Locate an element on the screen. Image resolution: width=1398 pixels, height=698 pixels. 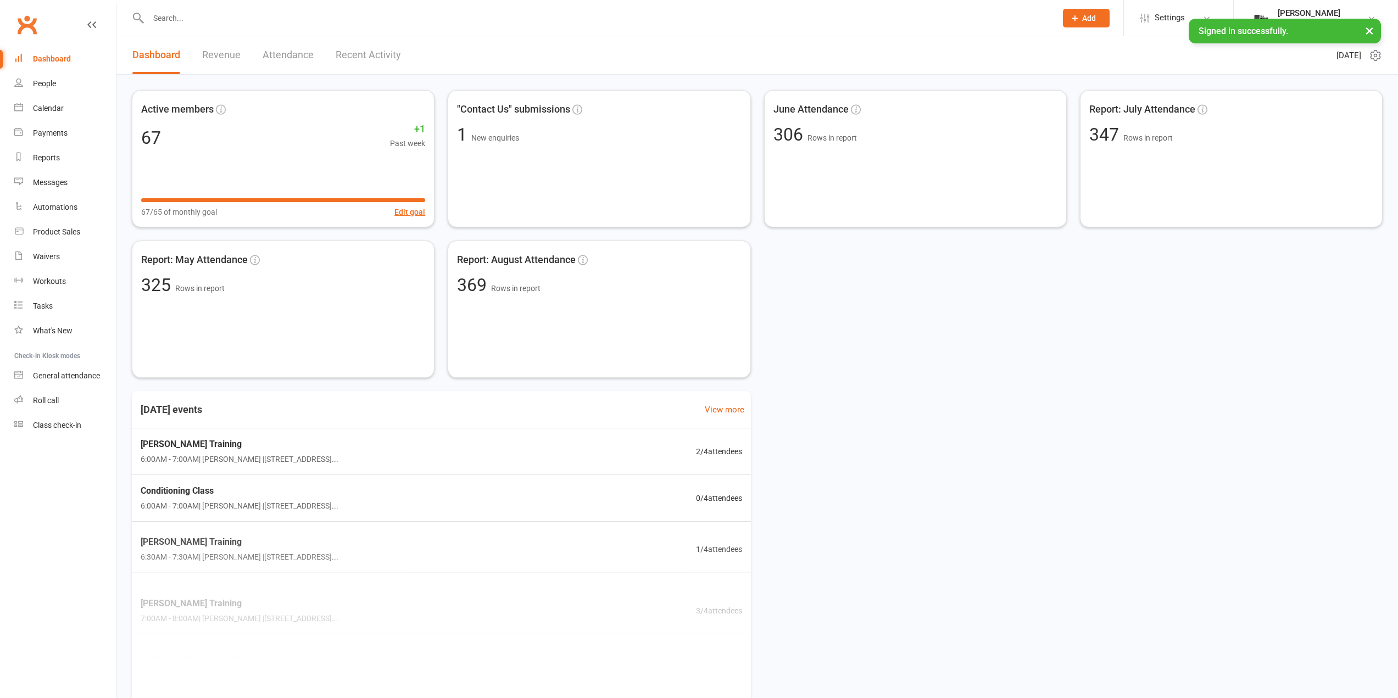
a: Payments is located at coordinates (65, 133).